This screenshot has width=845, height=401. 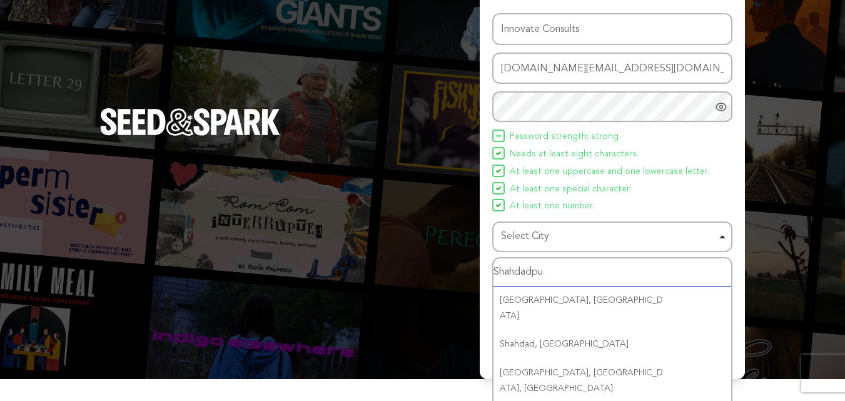 What do you see at coordinates (613, 68) in the screenshot?
I see `input: Email address` at bounding box center [613, 68].